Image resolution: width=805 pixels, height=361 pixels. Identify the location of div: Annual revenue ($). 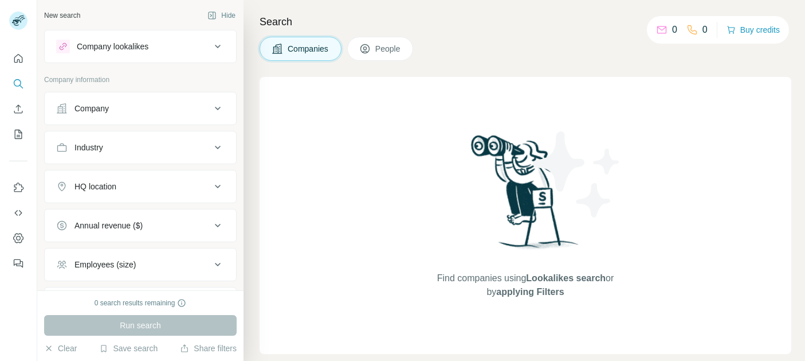
(108, 225).